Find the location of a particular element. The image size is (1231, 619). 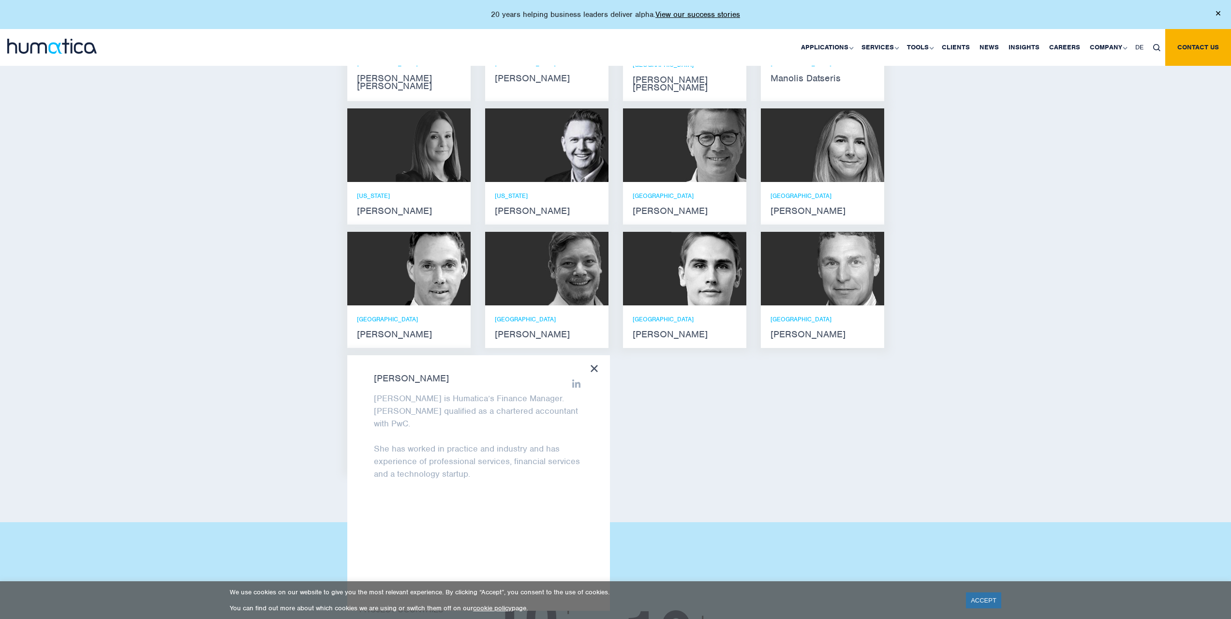

p: We use cookies on our website to give you the most relevant experience. By clicking “Accept”, you... is located at coordinates (591, 591).